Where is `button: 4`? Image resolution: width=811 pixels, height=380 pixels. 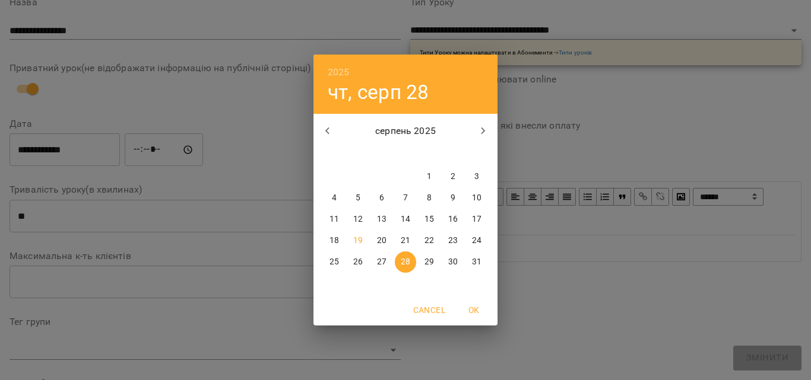 button: 4 is located at coordinates (334, 198).